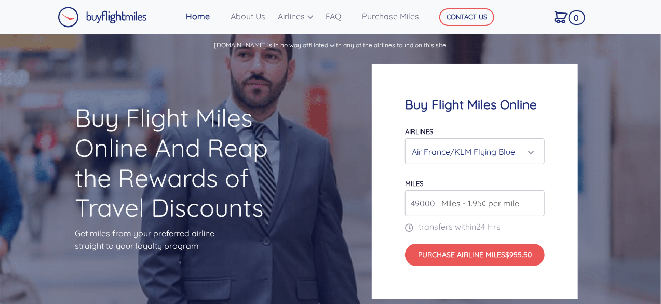 Image resolution: width=661 pixels, height=304 pixels. I want to click on img: Buy Flight Miles Logo, so click(102, 17).